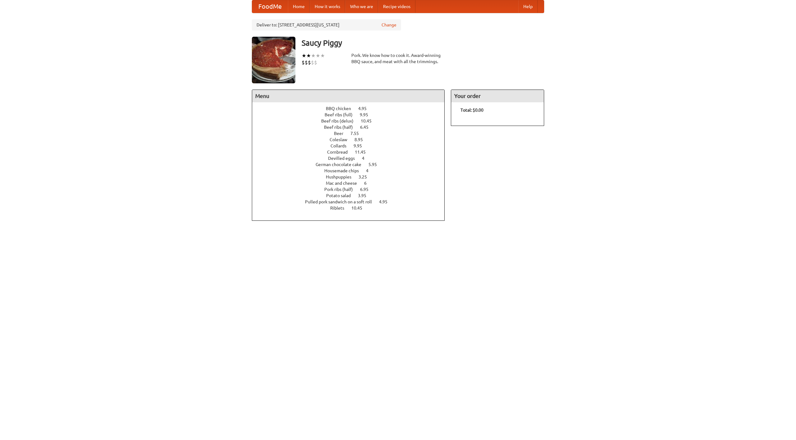 This screenshot has width=796, height=440. What do you see at coordinates (344, 171) in the screenshot?
I see `span: Housemade chips` at bounding box center [344, 171].